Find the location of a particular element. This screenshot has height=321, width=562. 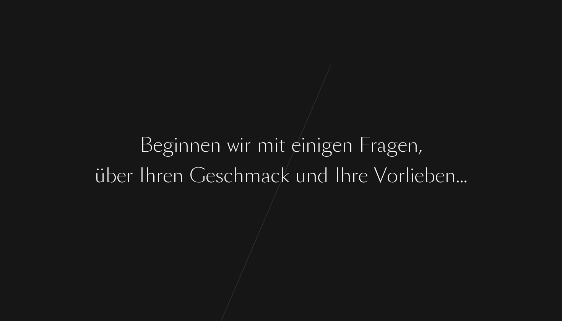

div: s is located at coordinates (220, 176).